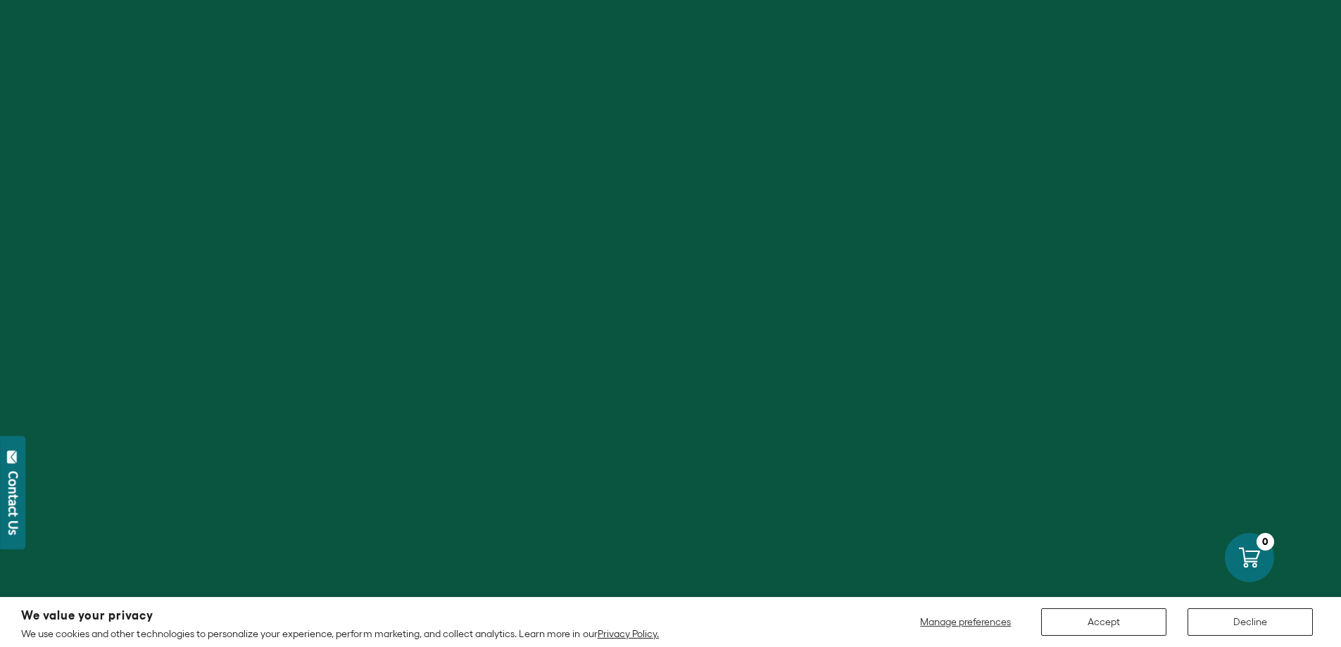 The width and height of the screenshot is (1341, 647). Describe the element at coordinates (340, 633) in the screenshot. I see `p: We use cookies and other technologies to personalize your experience, perform marketing, and coll...` at that location.